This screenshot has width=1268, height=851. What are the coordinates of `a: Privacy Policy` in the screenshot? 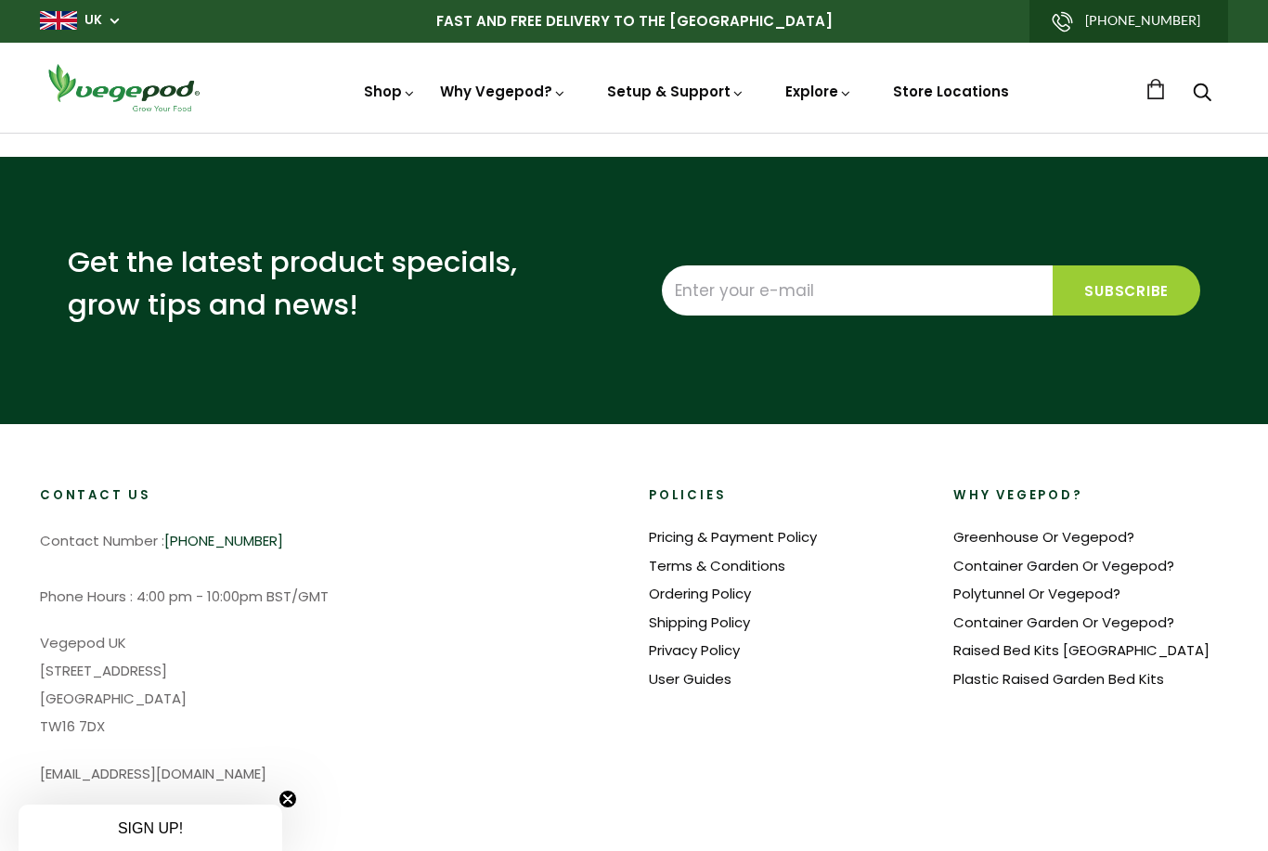 It's located at (694, 650).